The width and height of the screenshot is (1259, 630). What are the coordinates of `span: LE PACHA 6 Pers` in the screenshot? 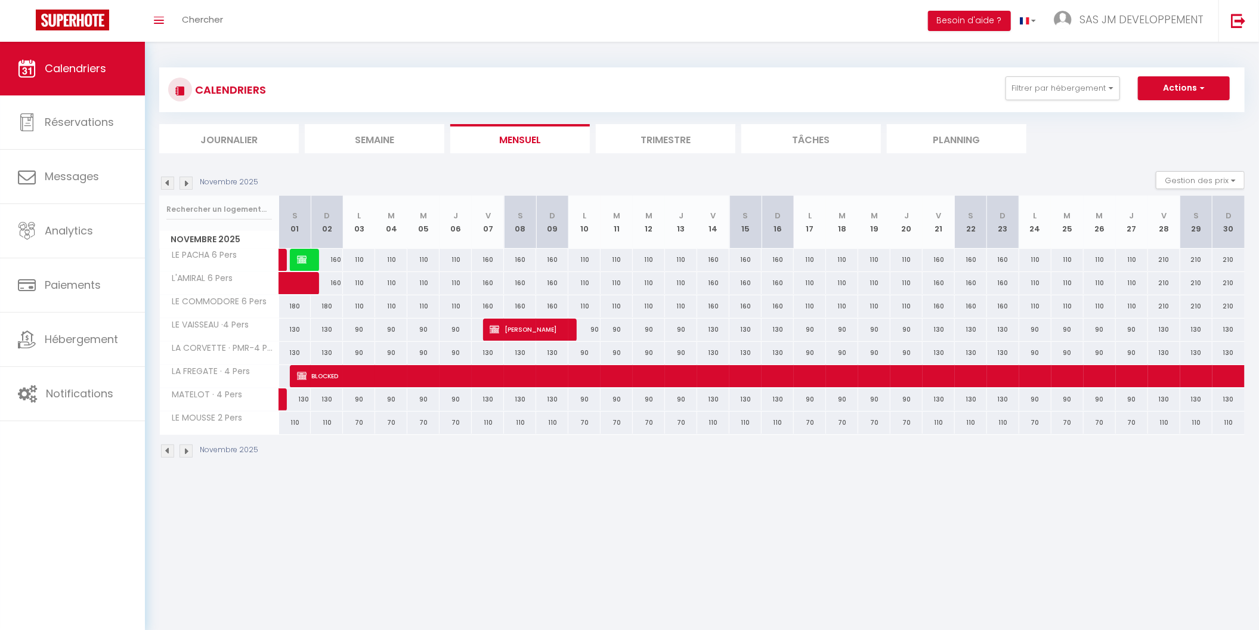 It's located at (201, 255).